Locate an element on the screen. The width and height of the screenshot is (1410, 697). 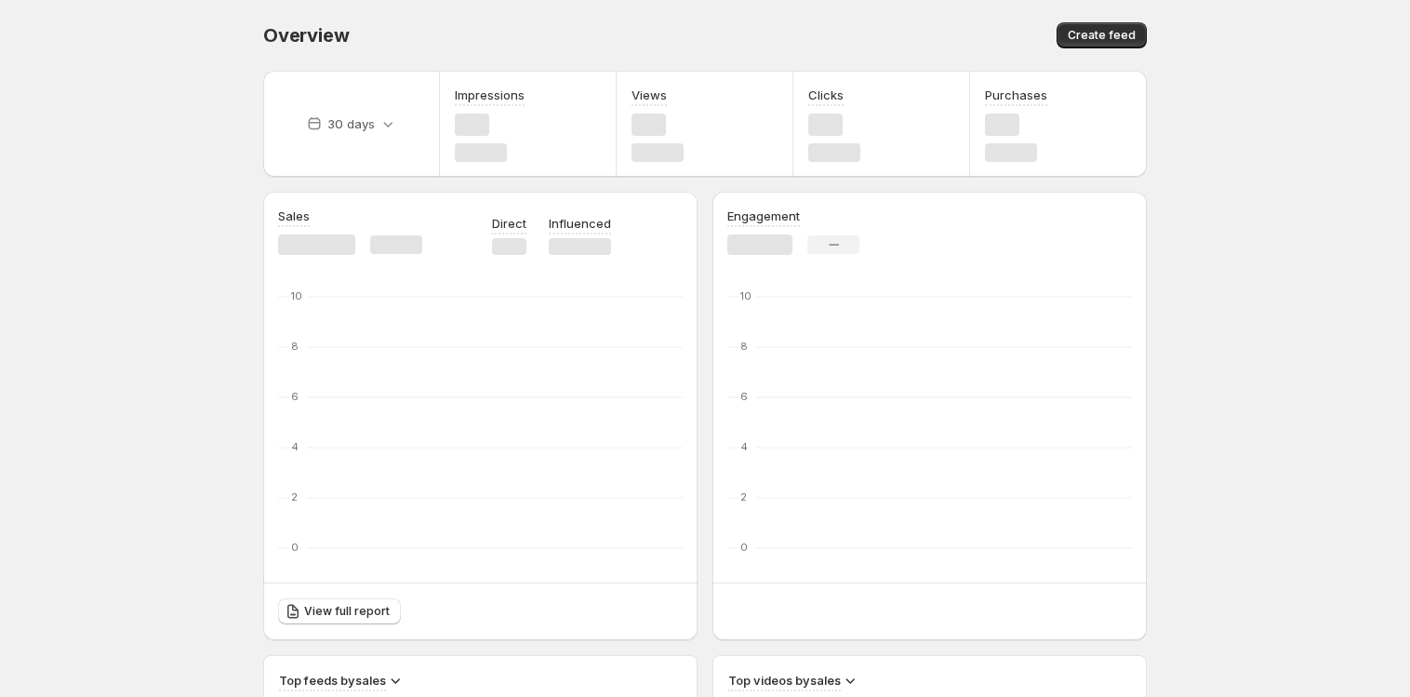
h3: Top feeds by sales is located at coordinates (332, 680).